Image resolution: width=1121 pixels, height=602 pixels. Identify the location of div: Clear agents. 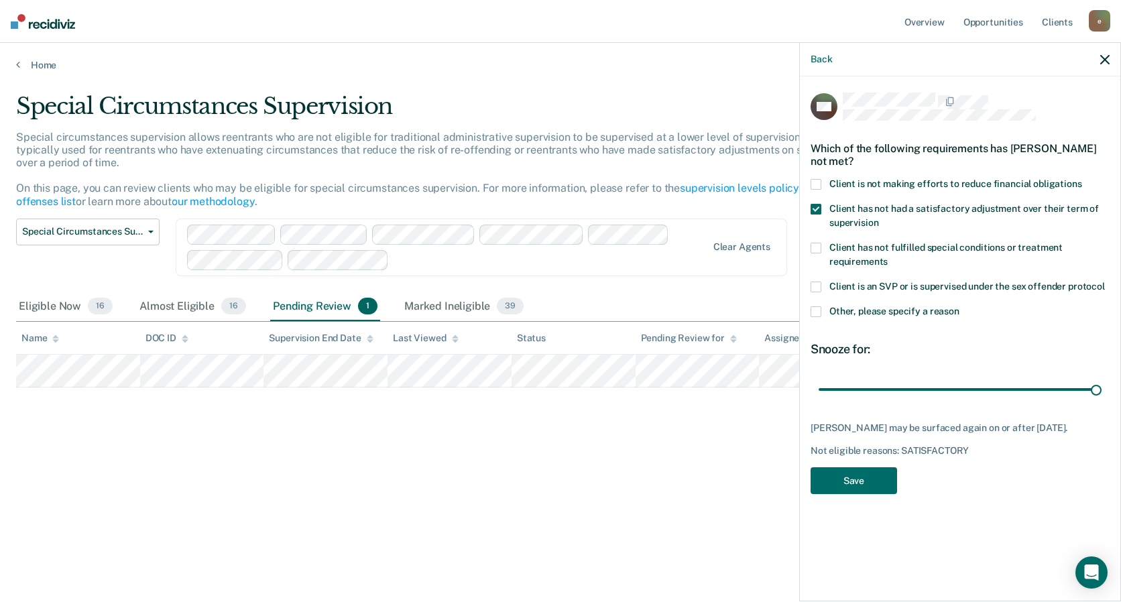
(741, 247).